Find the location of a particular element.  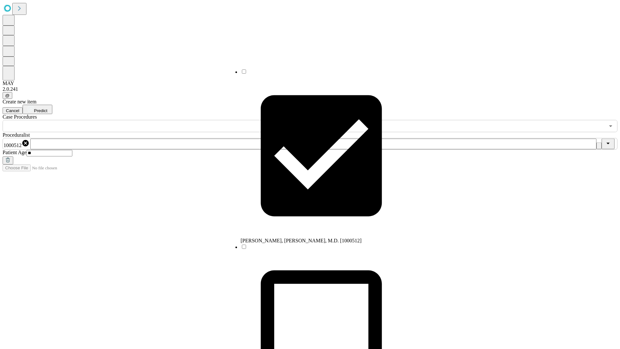

span: Scheduled Procedure is located at coordinates (20, 117).